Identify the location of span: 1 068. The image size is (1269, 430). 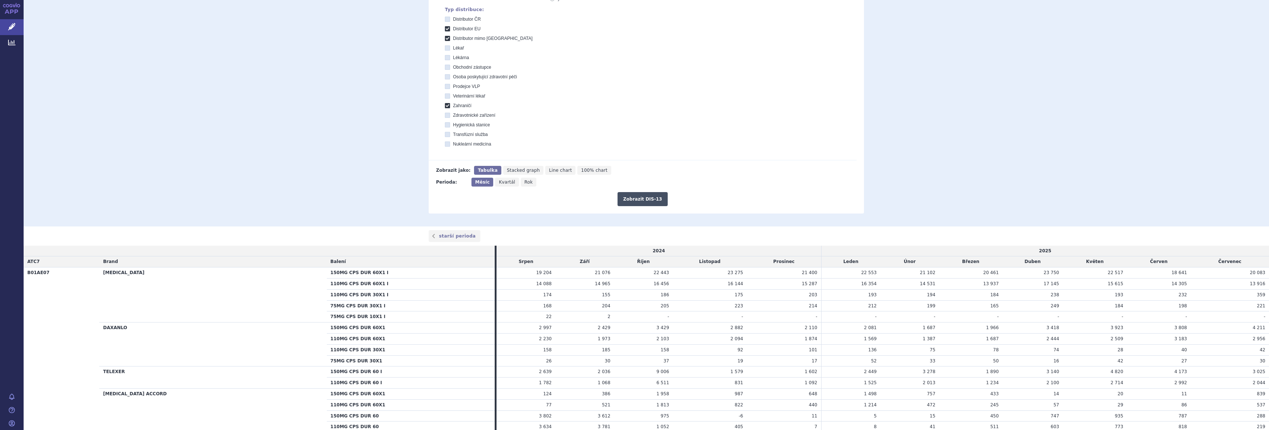
(604, 382).